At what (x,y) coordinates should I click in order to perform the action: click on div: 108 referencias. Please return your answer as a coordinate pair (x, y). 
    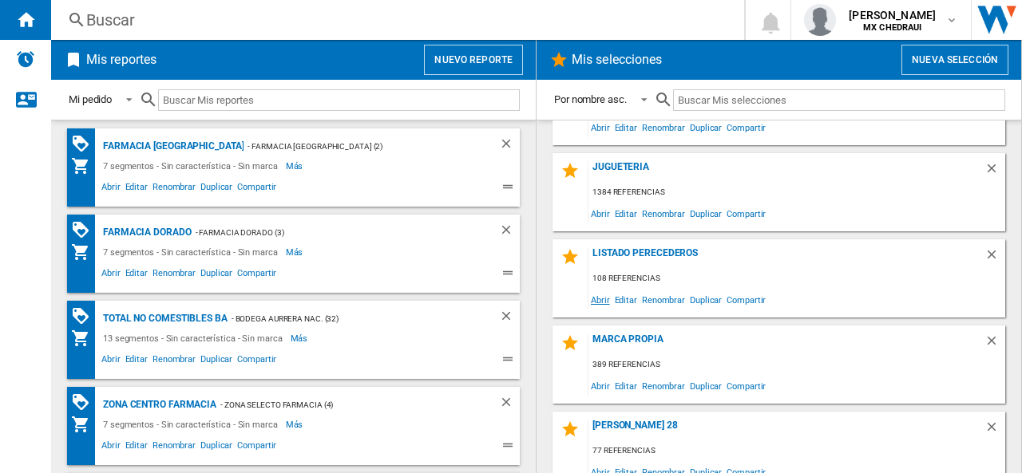
    Looking at the image, I should click on (797, 279).